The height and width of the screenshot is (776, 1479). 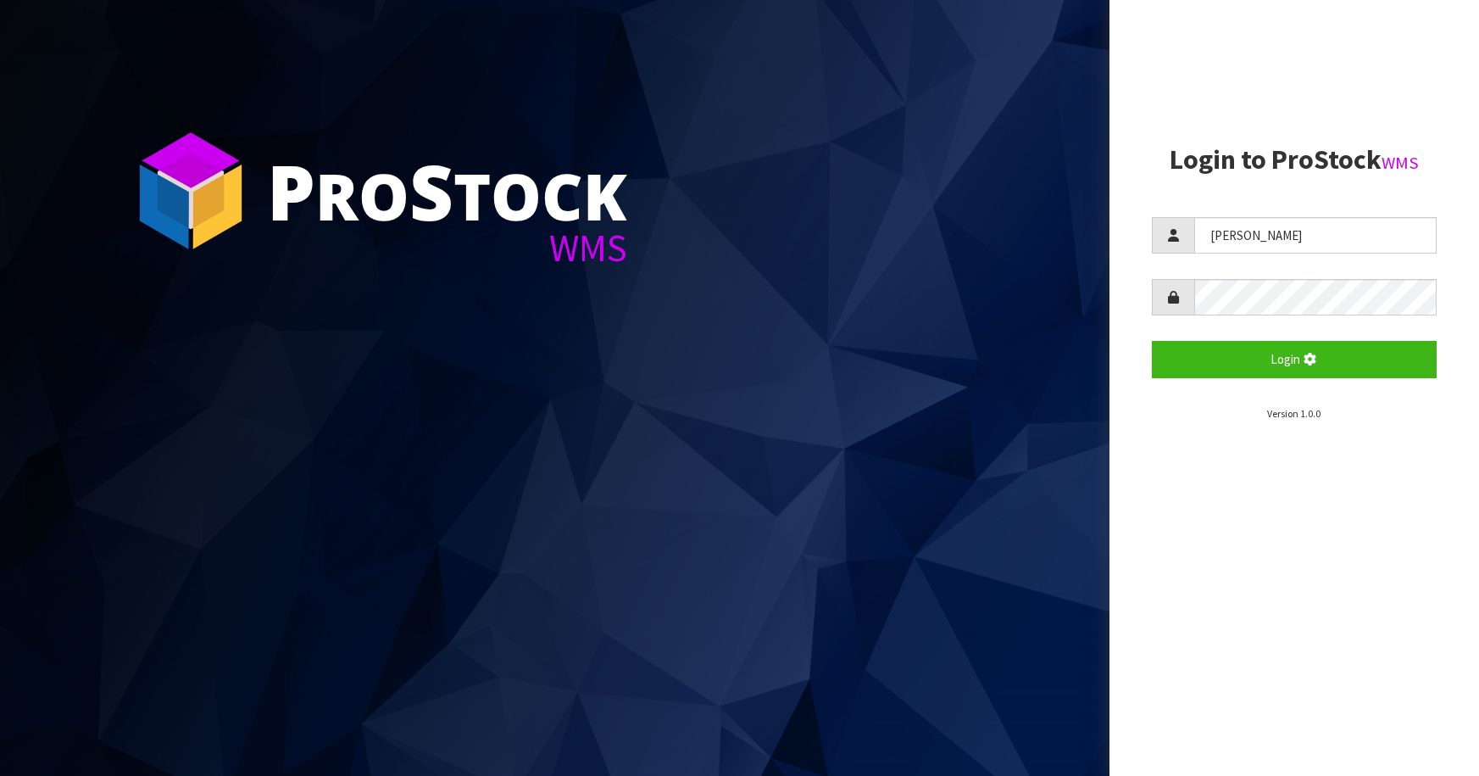 What do you see at coordinates (1316, 235) in the screenshot?
I see `input: Username` at bounding box center [1316, 235].